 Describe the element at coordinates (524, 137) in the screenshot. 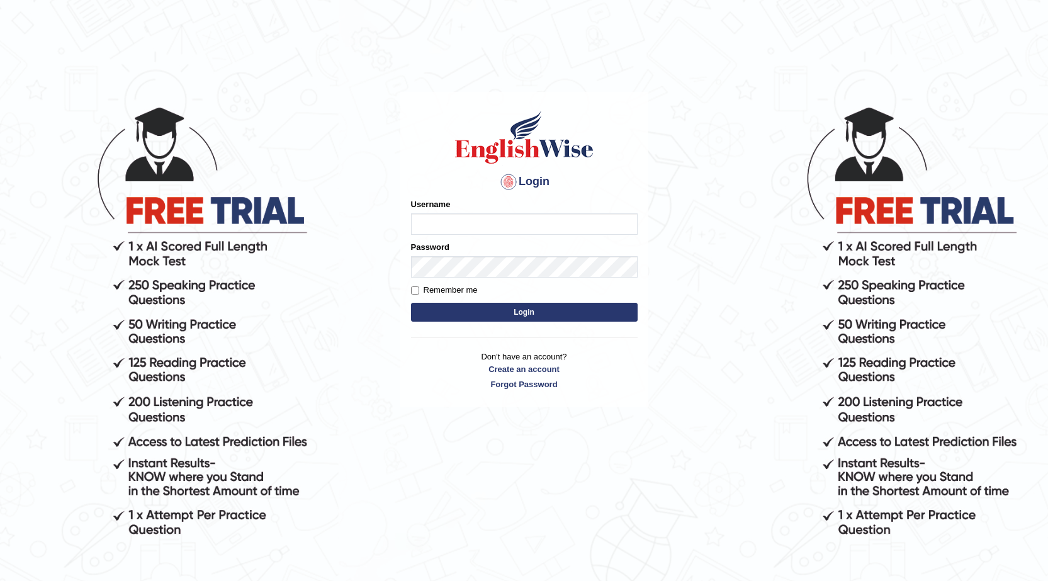

I see `img: Logo of English Wise sign in for intelligent practice with AI` at that location.